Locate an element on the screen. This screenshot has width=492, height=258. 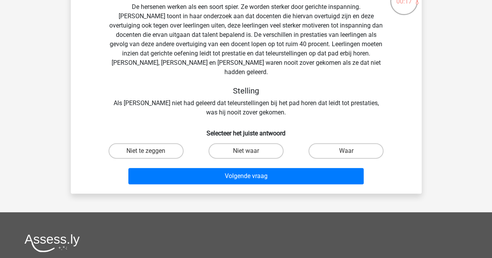
label: Niet waar is located at coordinates (246, 151).